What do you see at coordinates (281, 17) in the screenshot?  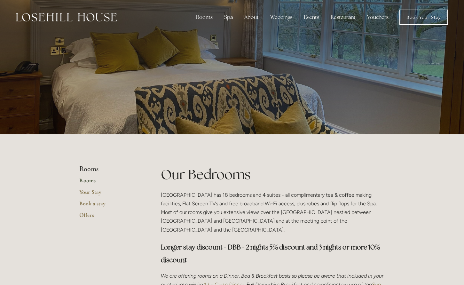 I see `div: Weddings` at bounding box center [281, 17].